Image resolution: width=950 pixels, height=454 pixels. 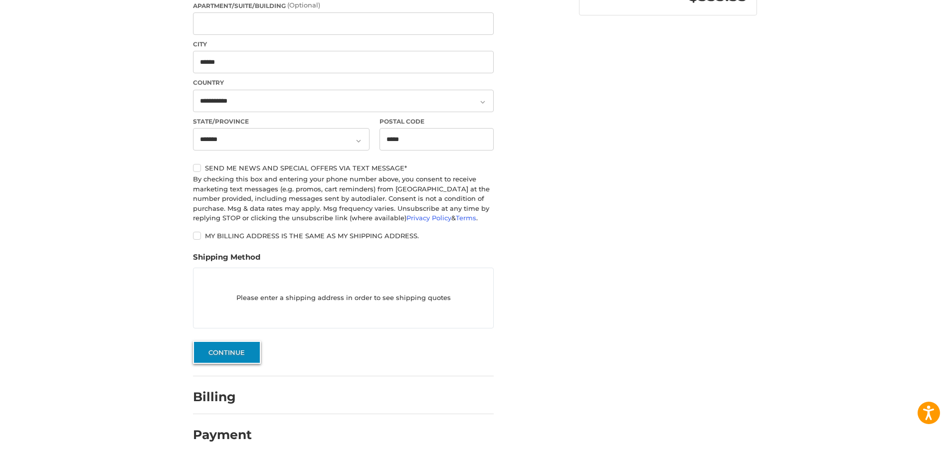 What do you see at coordinates (343, 199) in the screenshot?
I see `div: By checking this box and entering your phone number above, you consent to receive marketing text ...` at bounding box center [343, 199].